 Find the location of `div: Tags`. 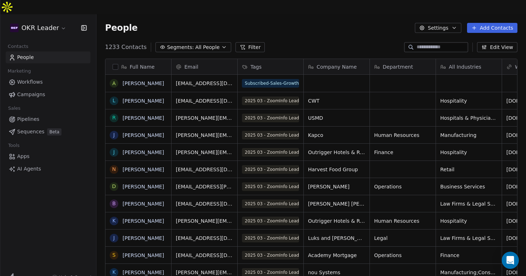

div: Tags is located at coordinates (271, 66).